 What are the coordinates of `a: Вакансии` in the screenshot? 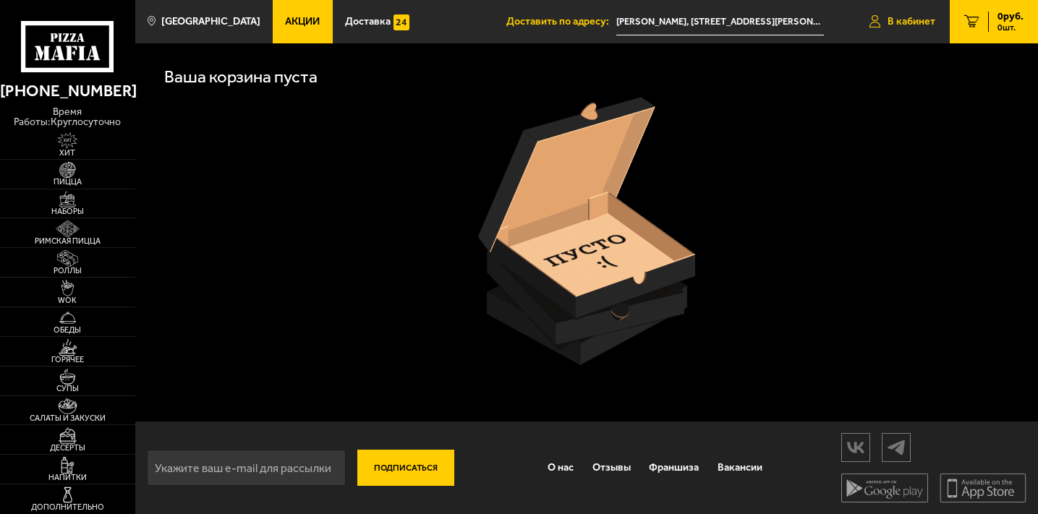 It's located at (740, 468).